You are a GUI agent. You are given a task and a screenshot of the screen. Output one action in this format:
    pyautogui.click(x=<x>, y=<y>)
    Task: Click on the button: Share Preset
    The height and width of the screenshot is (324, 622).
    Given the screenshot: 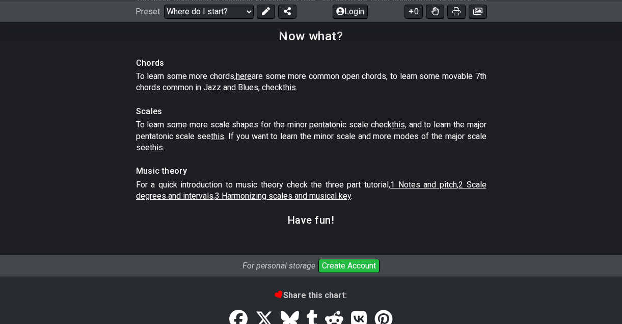 What is the action you would take?
    pyautogui.click(x=287, y=11)
    